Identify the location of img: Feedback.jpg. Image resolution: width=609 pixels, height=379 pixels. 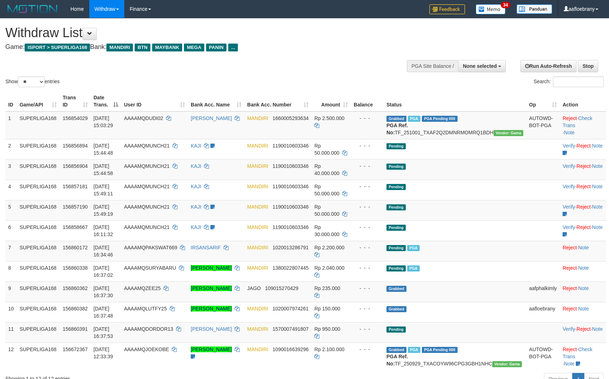
(447, 9).